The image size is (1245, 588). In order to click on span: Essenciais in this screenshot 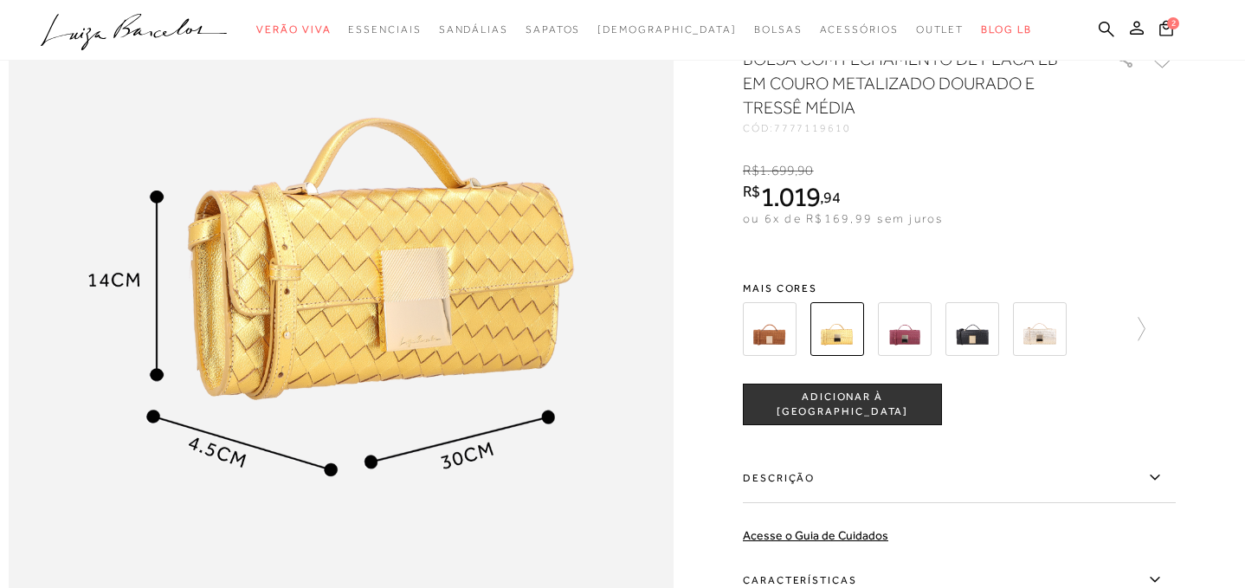, I will do `click(384, 29)`.